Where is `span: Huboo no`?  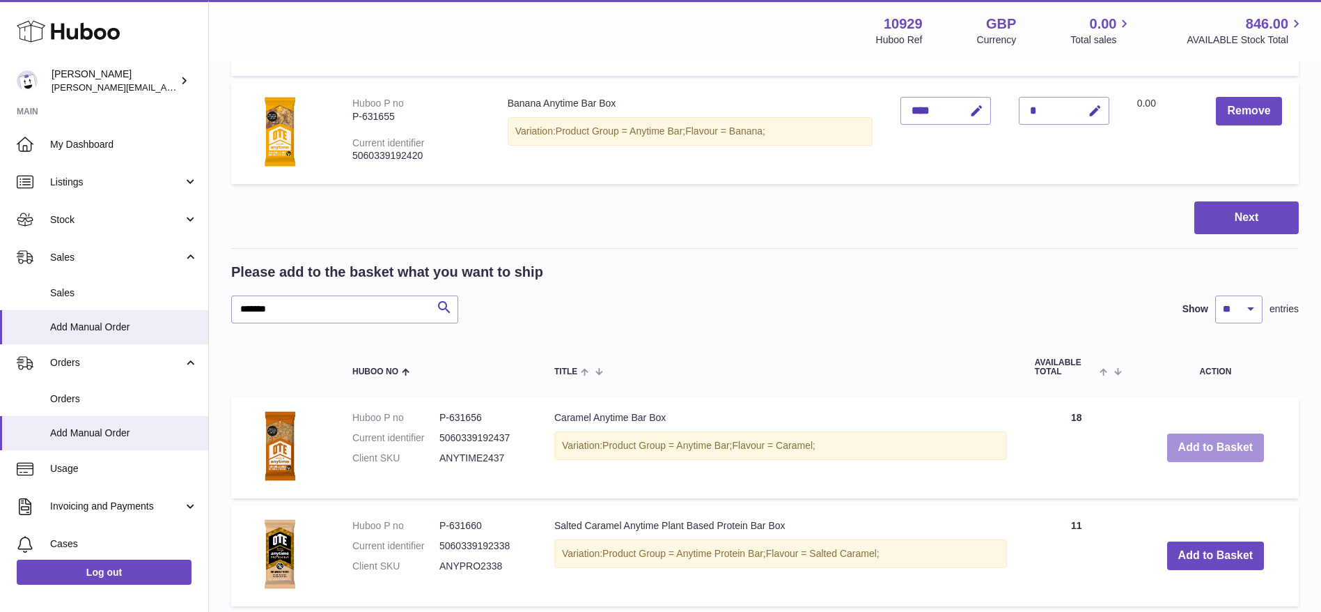
span: Huboo no is located at coordinates (375, 371).